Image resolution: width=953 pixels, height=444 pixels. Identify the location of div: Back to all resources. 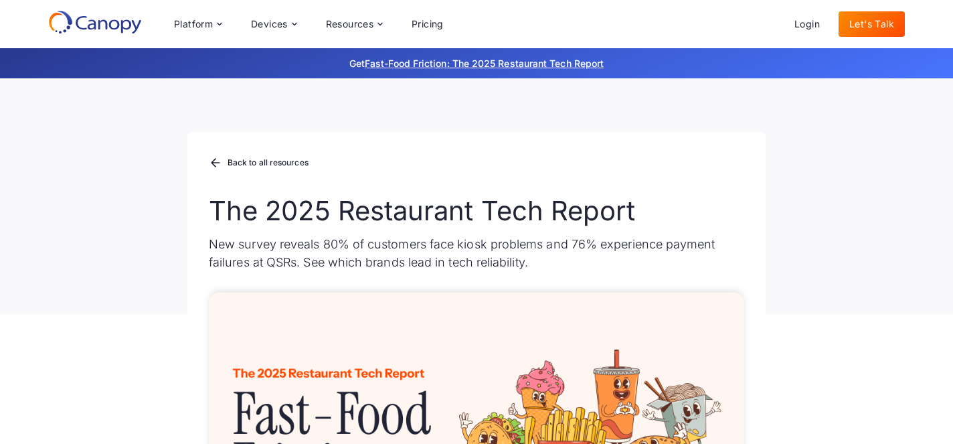
(268, 163).